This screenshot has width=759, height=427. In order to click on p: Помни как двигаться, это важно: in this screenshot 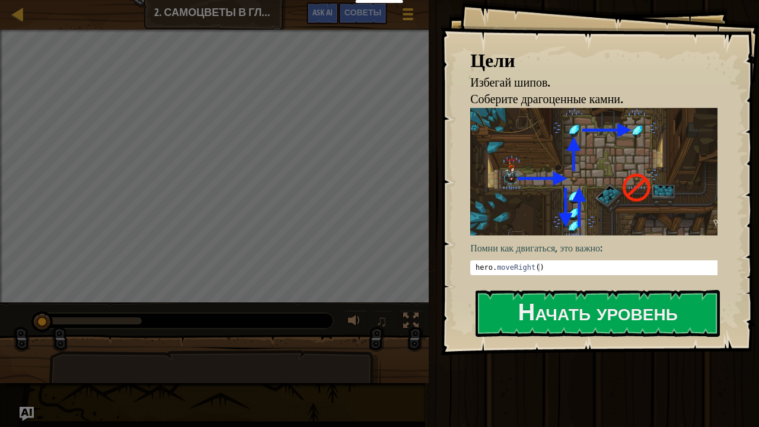, I will do `click(596, 248)`.